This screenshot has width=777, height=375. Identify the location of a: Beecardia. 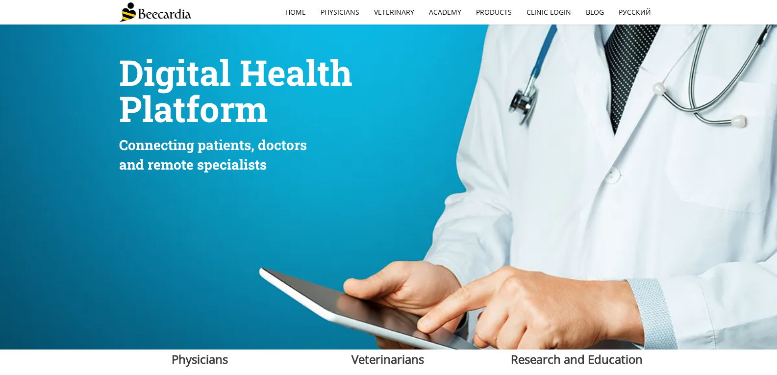
(155, 12).